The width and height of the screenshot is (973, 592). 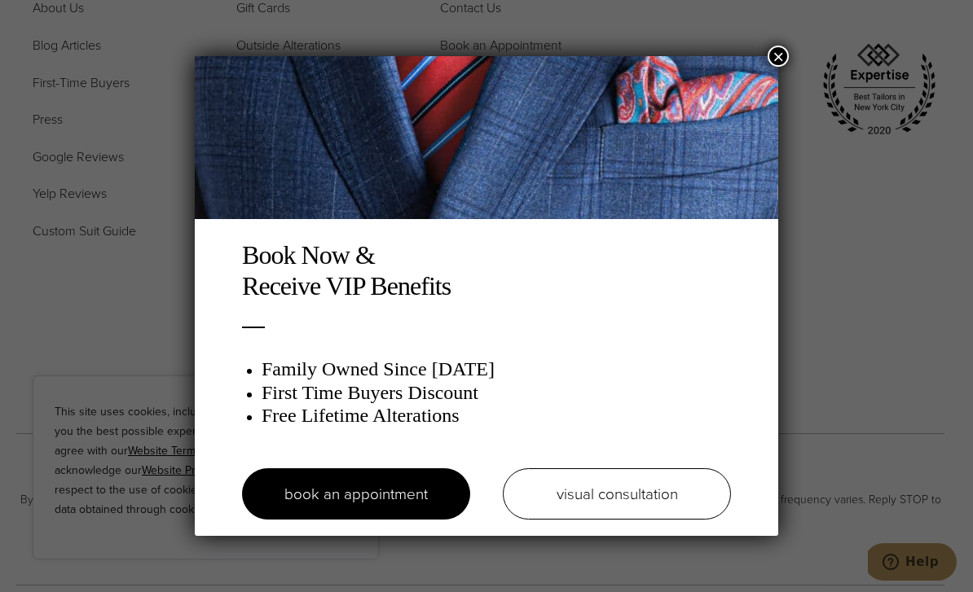 What do you see at coordinates (496, 393) in the screenshot?
I see `h3: First Time Buyers Discount` at bounding box center [496, 393].